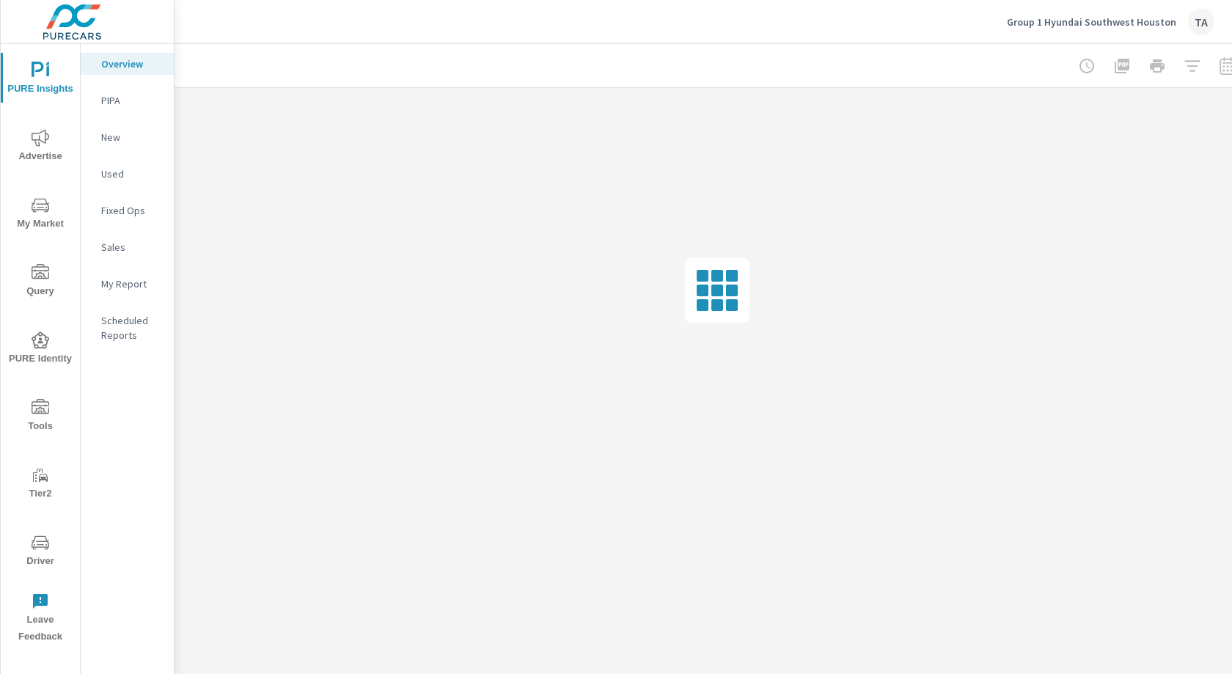 The width and height of the screenshot is (1232, 674). I want to click on div: My Report, so click(127, 284).